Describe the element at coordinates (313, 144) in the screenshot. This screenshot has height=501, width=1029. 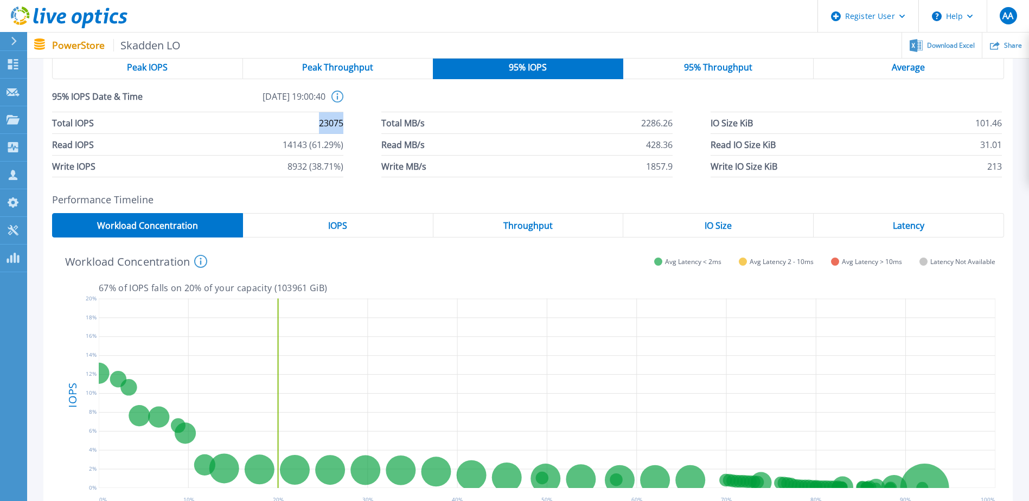
I see `span: 14143 (61.29%)` at that location.